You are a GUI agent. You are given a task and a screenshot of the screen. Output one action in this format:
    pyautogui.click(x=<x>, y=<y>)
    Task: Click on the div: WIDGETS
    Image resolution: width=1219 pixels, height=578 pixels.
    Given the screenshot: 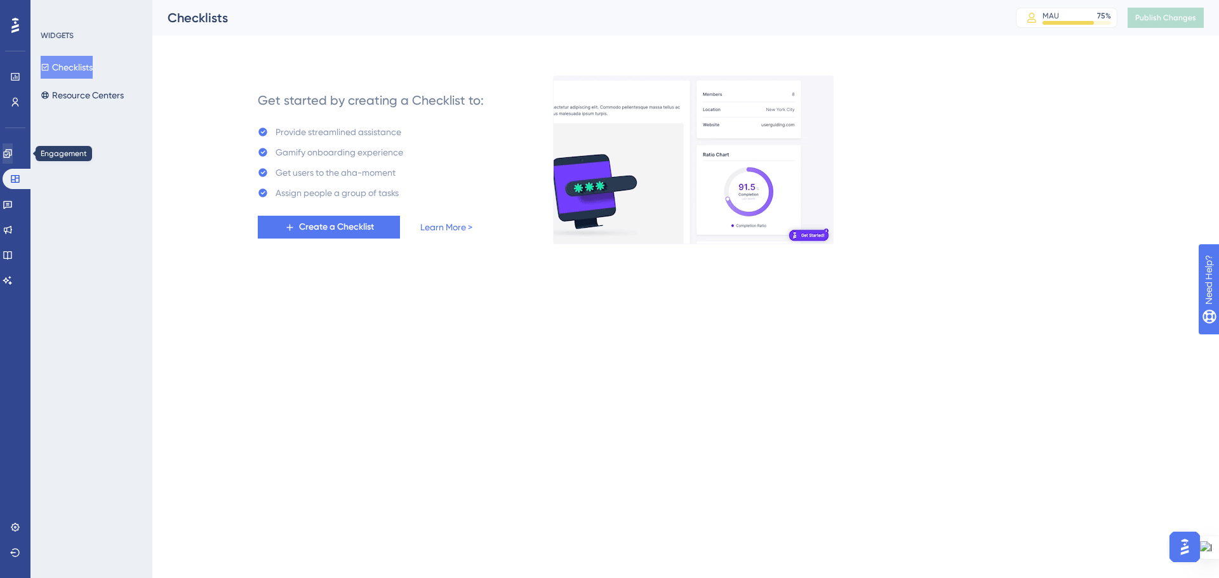 What is the action you would take?
    pyautogui.click(x=57, y=36)
    